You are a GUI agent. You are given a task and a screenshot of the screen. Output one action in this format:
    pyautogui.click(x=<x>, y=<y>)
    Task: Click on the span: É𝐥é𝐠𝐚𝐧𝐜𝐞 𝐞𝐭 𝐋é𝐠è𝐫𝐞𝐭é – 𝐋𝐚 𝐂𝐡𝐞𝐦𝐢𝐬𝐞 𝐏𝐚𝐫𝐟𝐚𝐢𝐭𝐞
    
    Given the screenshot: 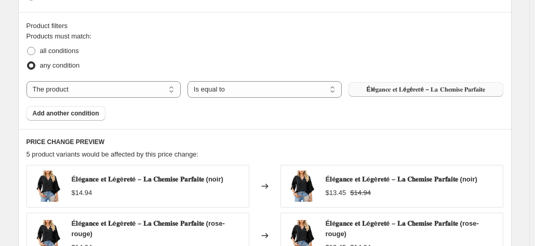 What is the action you would take?
    pyautogui.click(x=426, y=89)
    